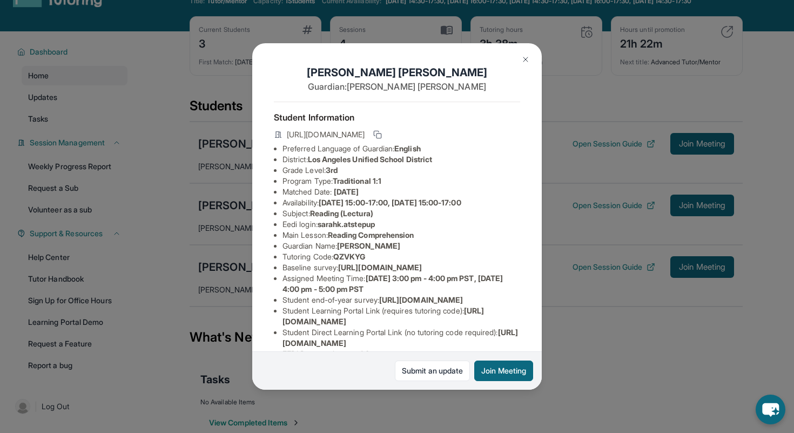 Image resolution: width=794 pixels, height=433 pixels. What do you see at coordinates (401, 267) in the screenshot?
I see `li: Baseline survey :` at bounding box center [401, 267].